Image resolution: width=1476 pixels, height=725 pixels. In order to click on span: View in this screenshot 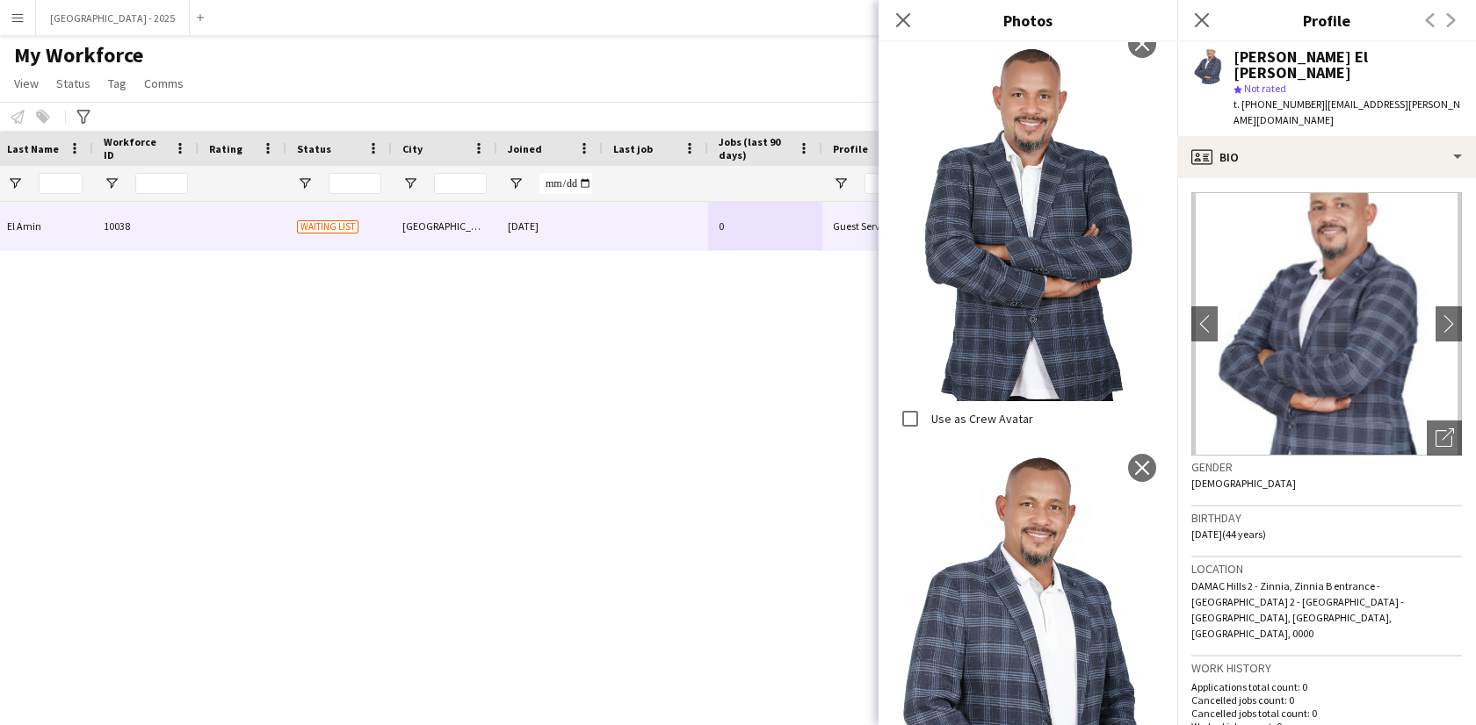, I will do `click(26, 83)`.